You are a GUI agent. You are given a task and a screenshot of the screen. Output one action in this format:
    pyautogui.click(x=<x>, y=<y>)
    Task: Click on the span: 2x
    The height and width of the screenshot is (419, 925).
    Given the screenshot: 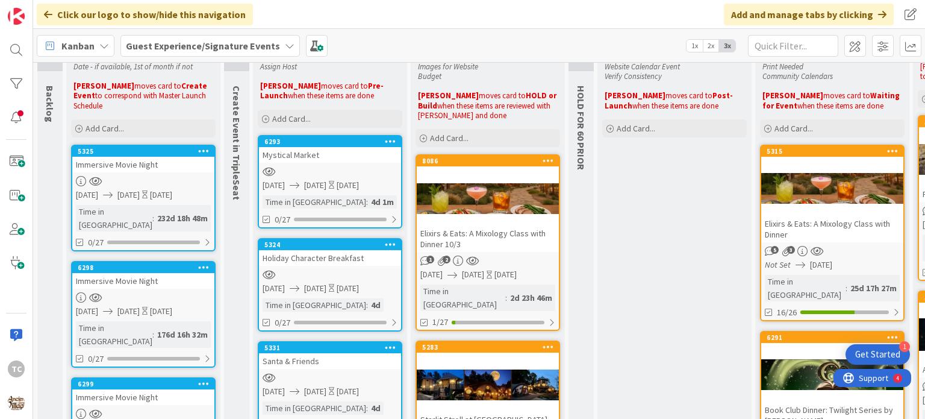 What is the action you would take?
    pyautogui.click(x=711, y=46)
    